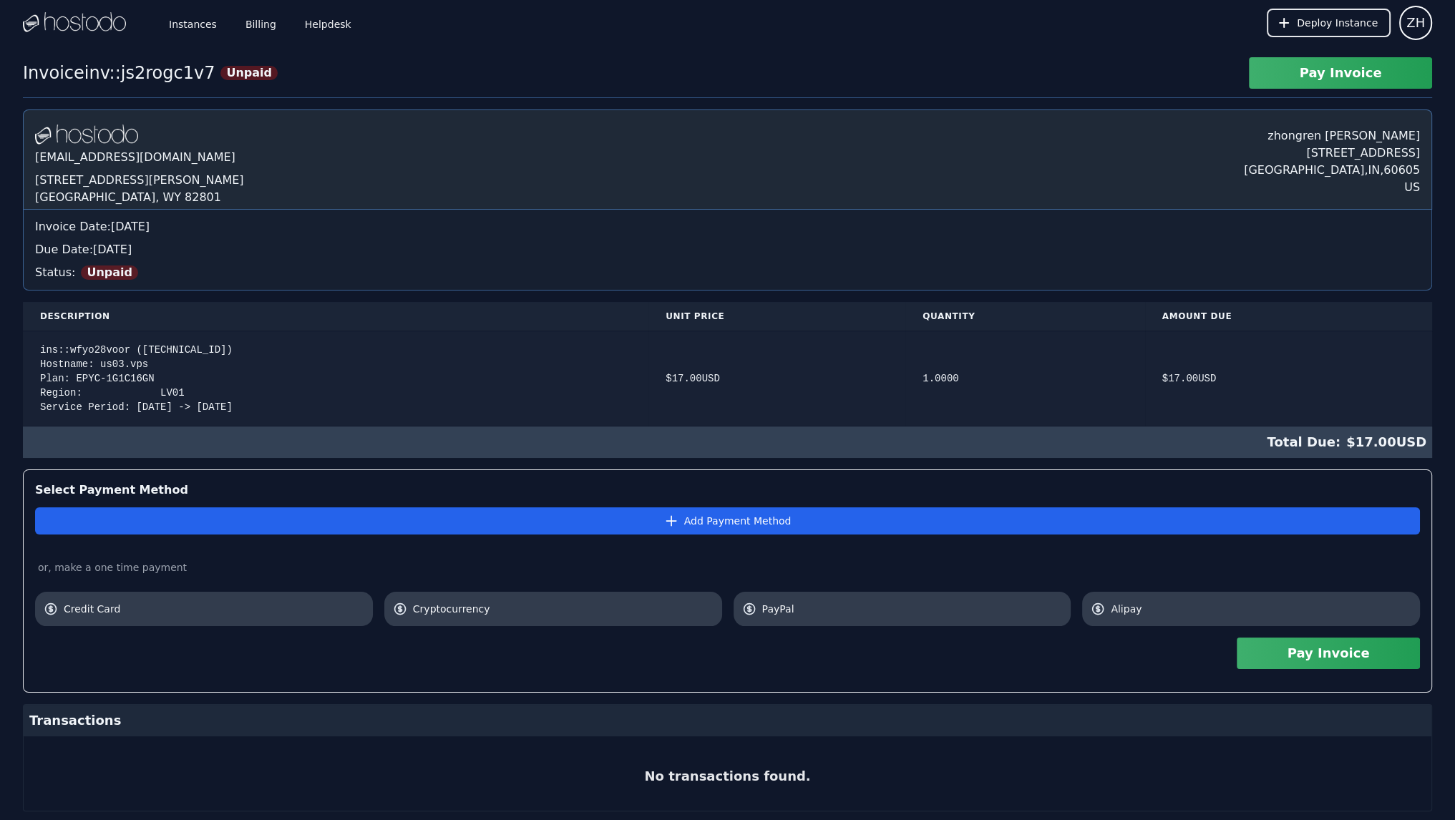  What do you see at coordinates (1416, 23) in the screenshot?
I see `span: ZH` at bounding box center [1416, 23].